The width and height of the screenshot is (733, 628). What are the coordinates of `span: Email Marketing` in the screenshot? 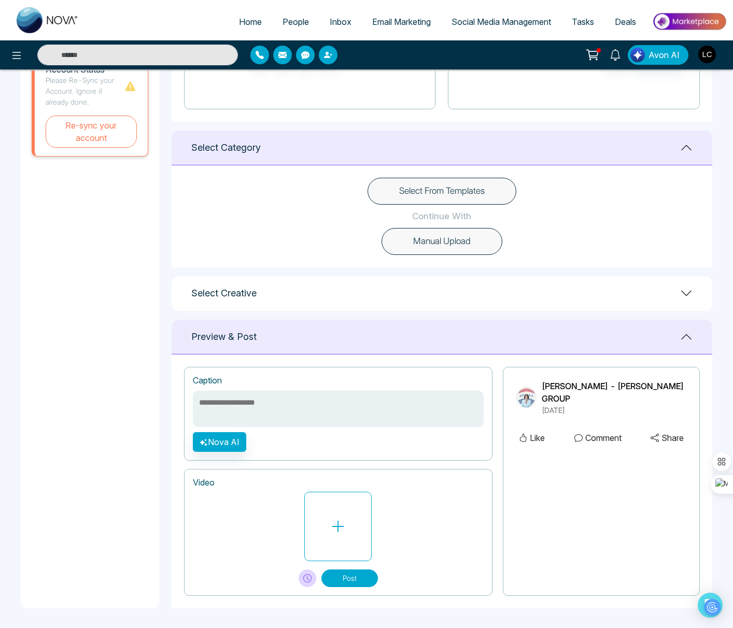 It's located at (401, 22).